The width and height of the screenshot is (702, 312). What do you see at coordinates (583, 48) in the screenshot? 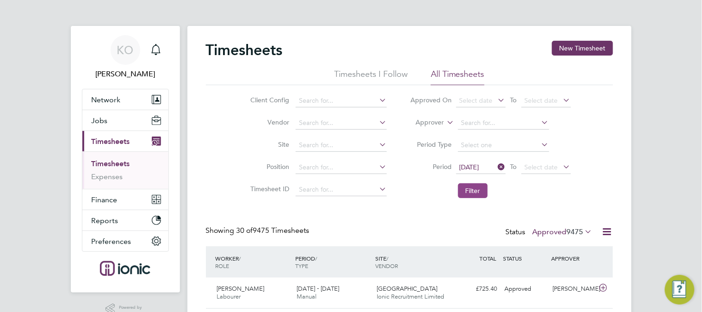
I see `button: New Timesheet` at bounding box center [583, 48].